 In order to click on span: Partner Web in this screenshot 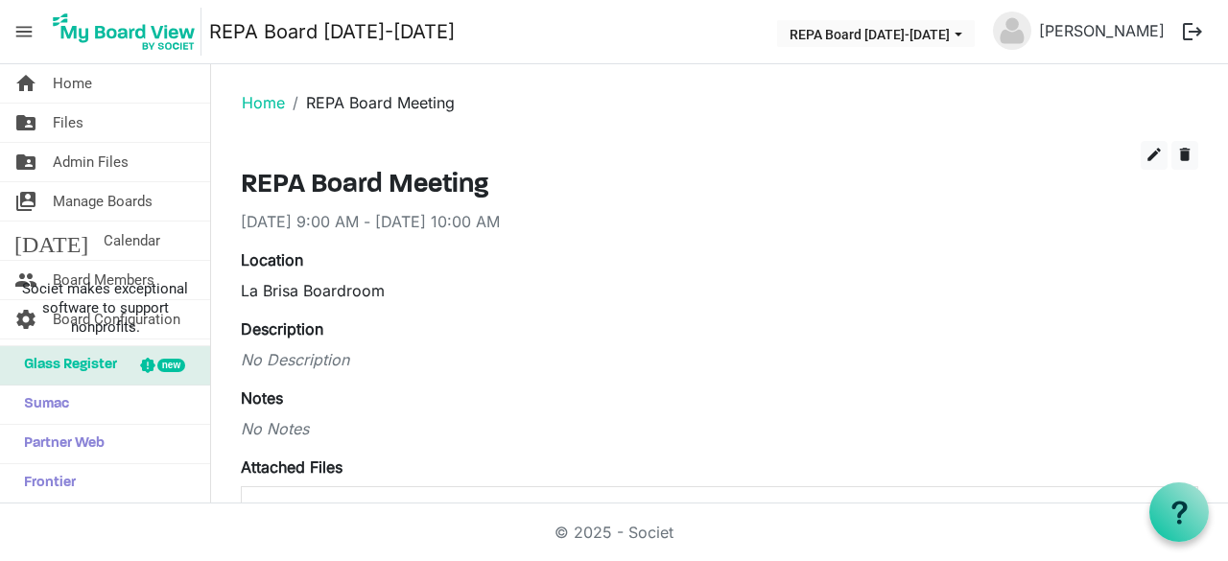, I will do `click(59, 444)`.